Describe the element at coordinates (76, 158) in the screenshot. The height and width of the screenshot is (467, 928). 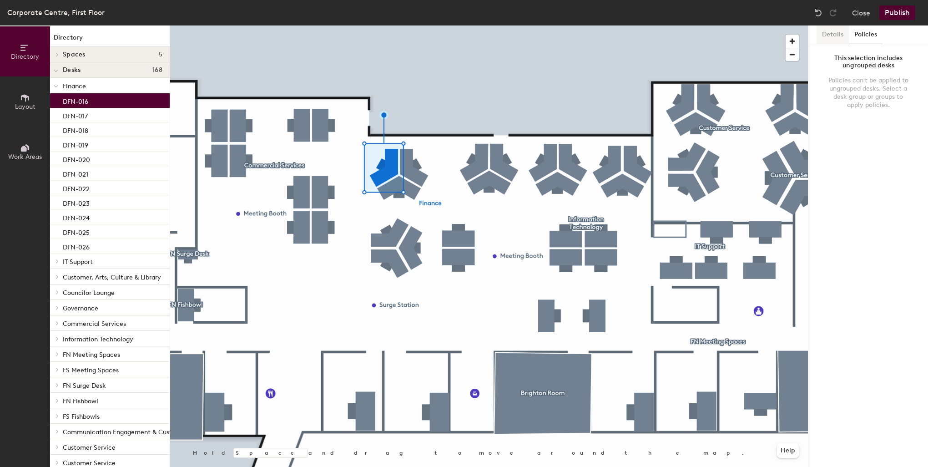
I see `p: DFN-020` at that location.